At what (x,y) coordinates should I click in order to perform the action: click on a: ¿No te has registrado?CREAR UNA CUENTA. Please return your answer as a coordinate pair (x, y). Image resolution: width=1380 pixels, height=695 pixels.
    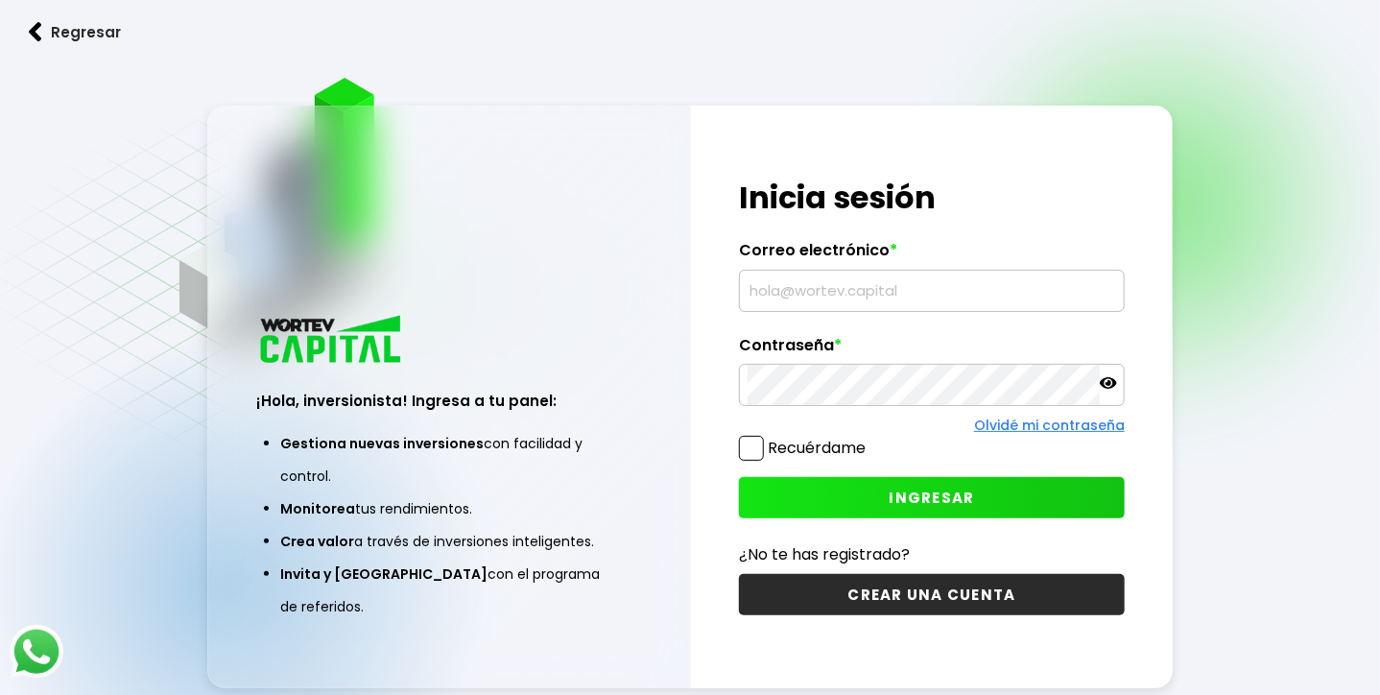
    Looking at the image, I should click on (932, 579).